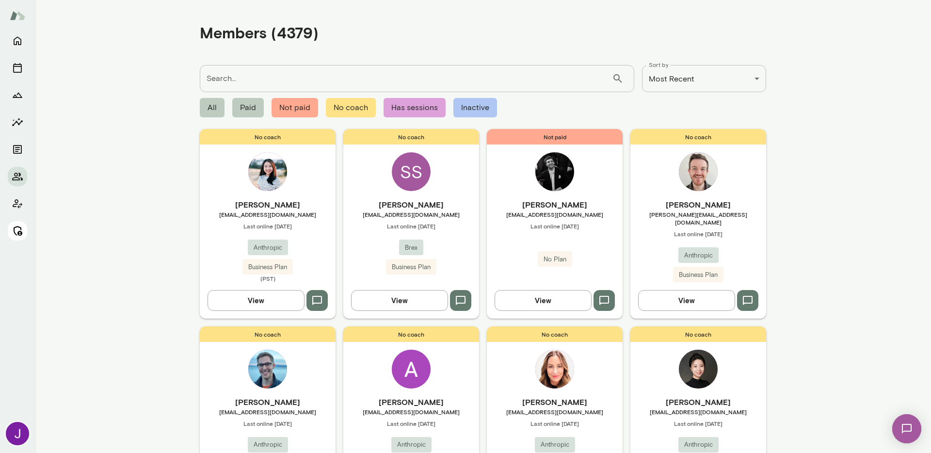  Describe the element at coordinates (411, 172) in the screenshot. I see `div: SS` at that location.